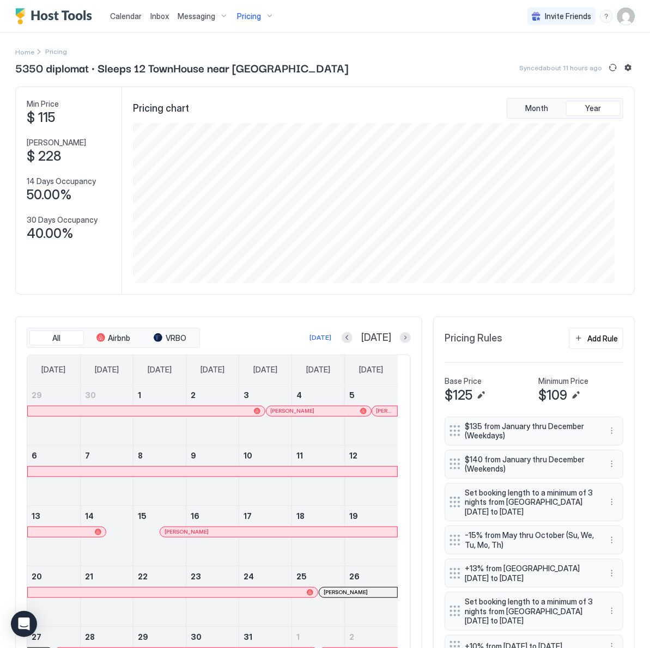 This screenshot has height=648, width=650. I want to click on a: July 2, 2025, so click(212, 395).